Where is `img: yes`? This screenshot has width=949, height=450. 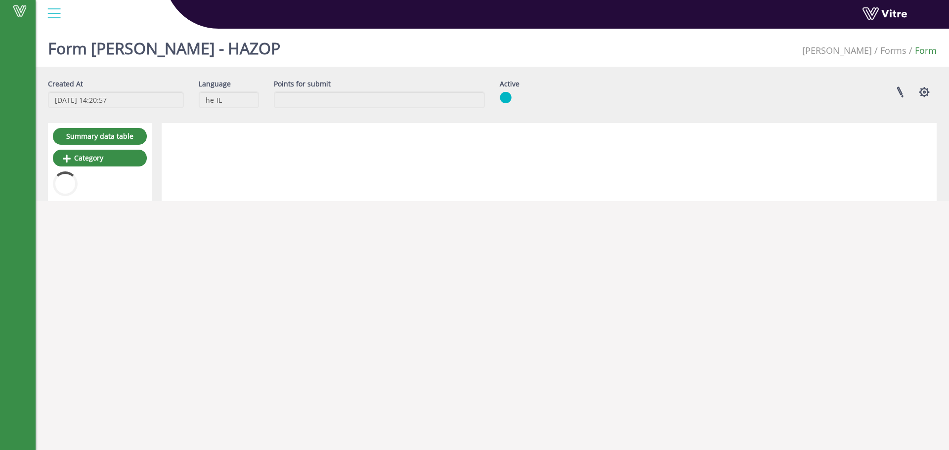 img: yes is located at coordinates (505, 97).